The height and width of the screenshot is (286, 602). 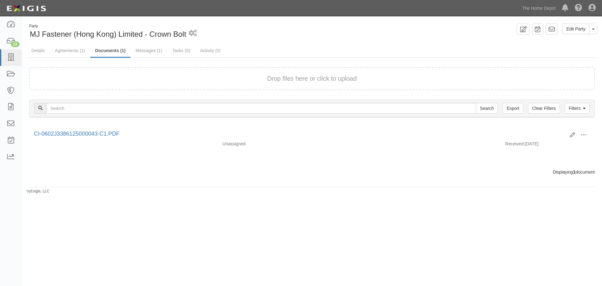 I want to click on a: The Home Depot, so click(x=539, y=8).